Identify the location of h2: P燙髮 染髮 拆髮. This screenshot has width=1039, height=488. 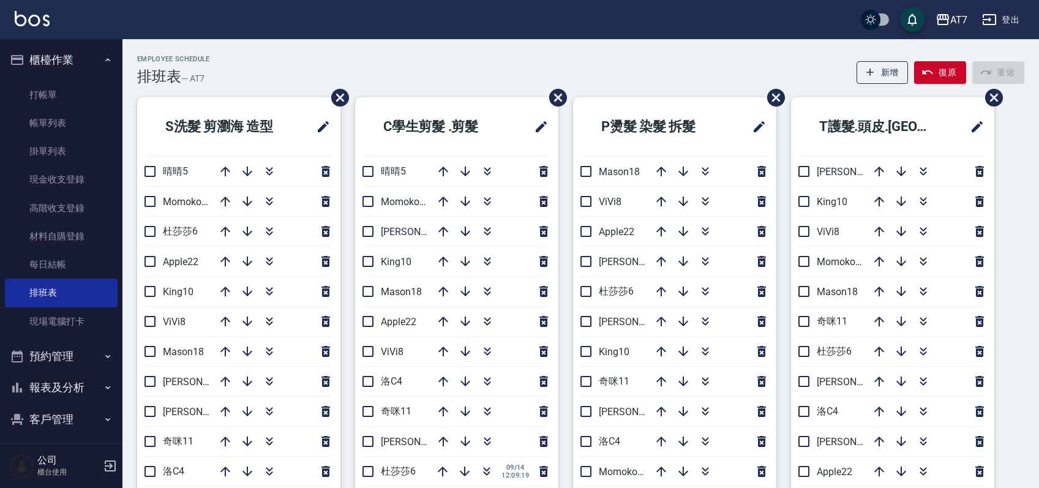
(656, 127).